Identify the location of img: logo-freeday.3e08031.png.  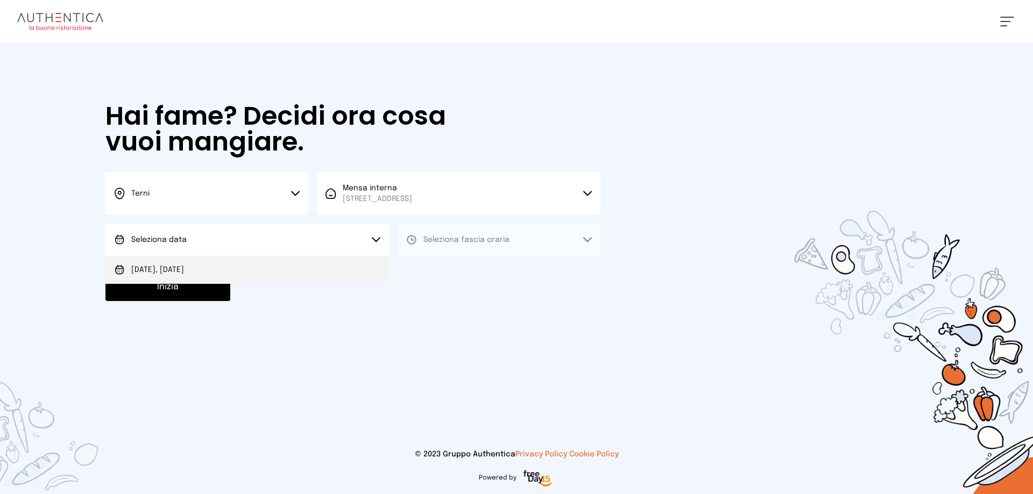
(537, 479).